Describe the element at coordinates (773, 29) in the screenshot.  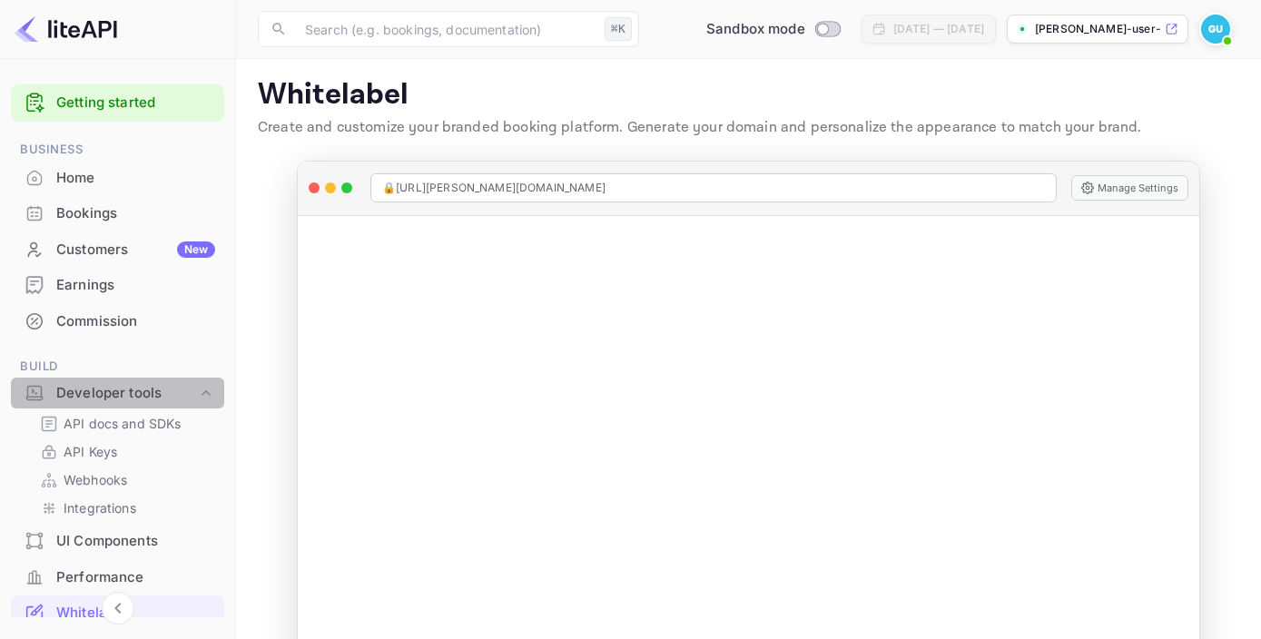
I see `div: Switch to Production mode` at that location.